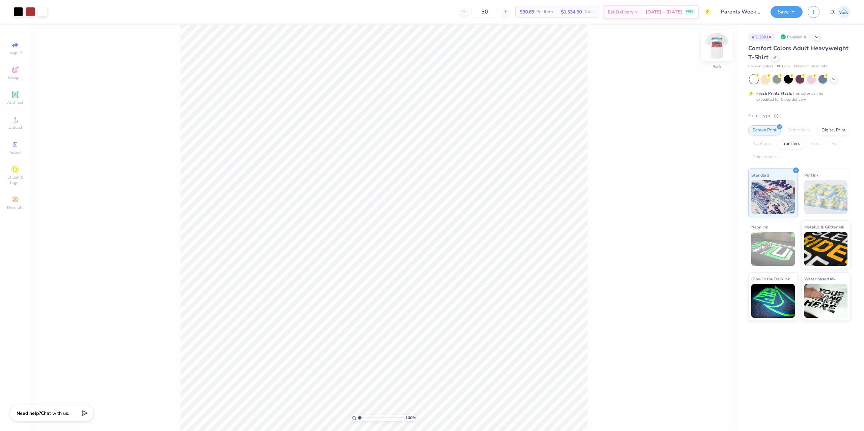 The width and height of the screenshot is (864, 431). What do you see at coordinates (811, 66) in the screenshot?
I see `span: Minimum Order: 24 +` at bounding box center [811, 66].